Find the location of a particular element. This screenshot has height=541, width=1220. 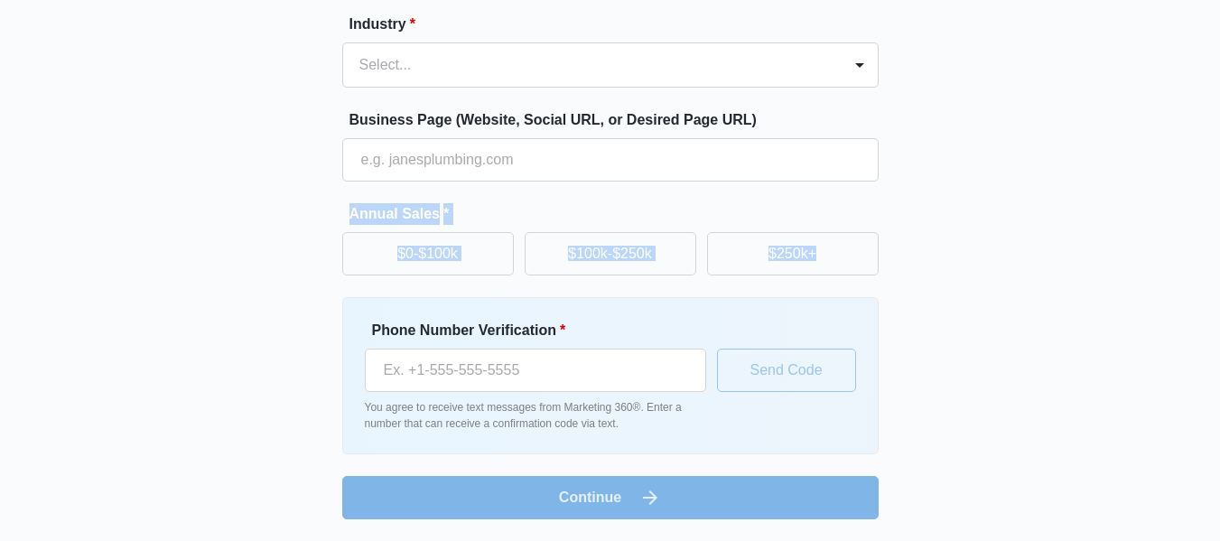

input: Ex. +1-555-555-5555 is located at coordinates (536, 370).